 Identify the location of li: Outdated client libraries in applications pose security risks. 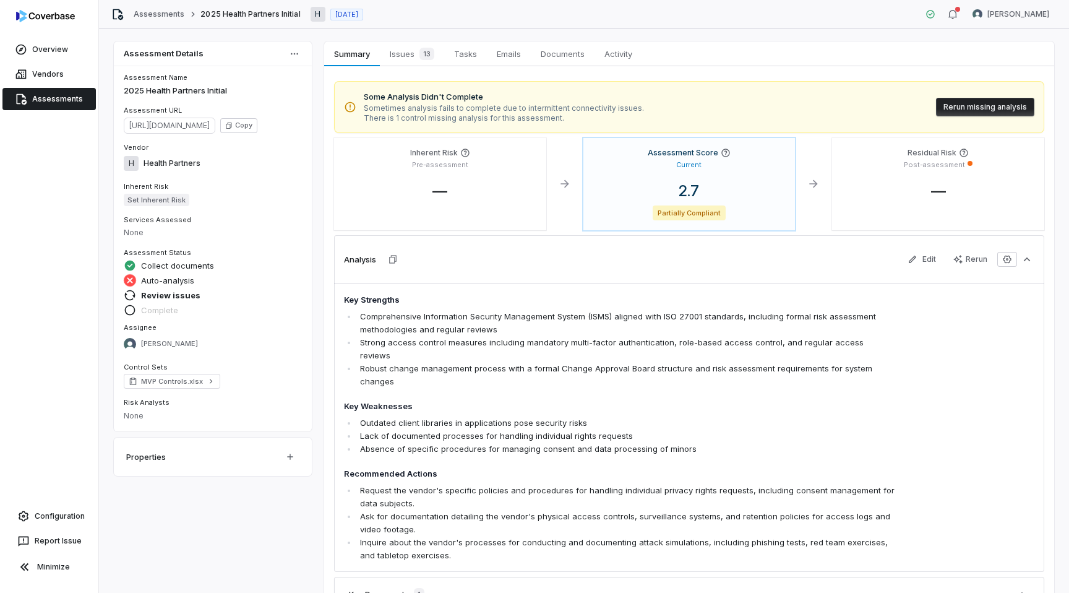
(627, 422).